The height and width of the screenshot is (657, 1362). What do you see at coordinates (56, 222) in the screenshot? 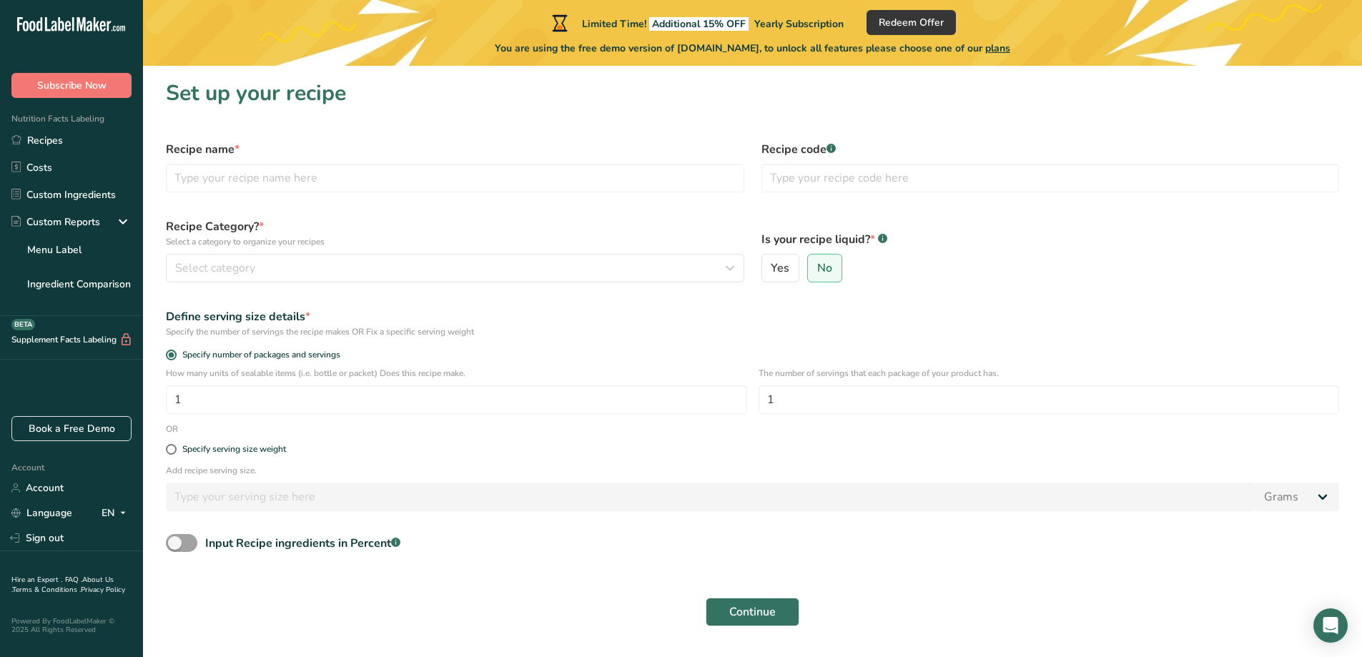
I see `div: Custom Reports` at bounding box center [56, 222].